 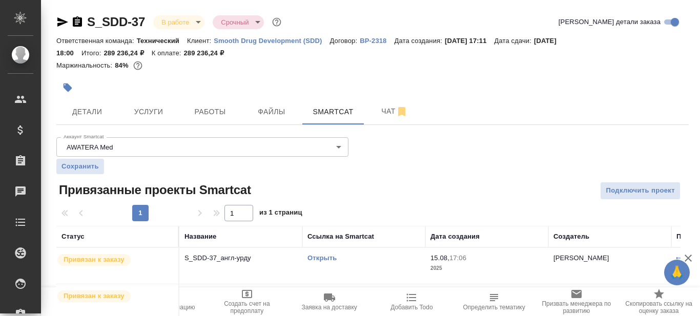 I want to click on span: Сохранить, so click(x=80, y=166).